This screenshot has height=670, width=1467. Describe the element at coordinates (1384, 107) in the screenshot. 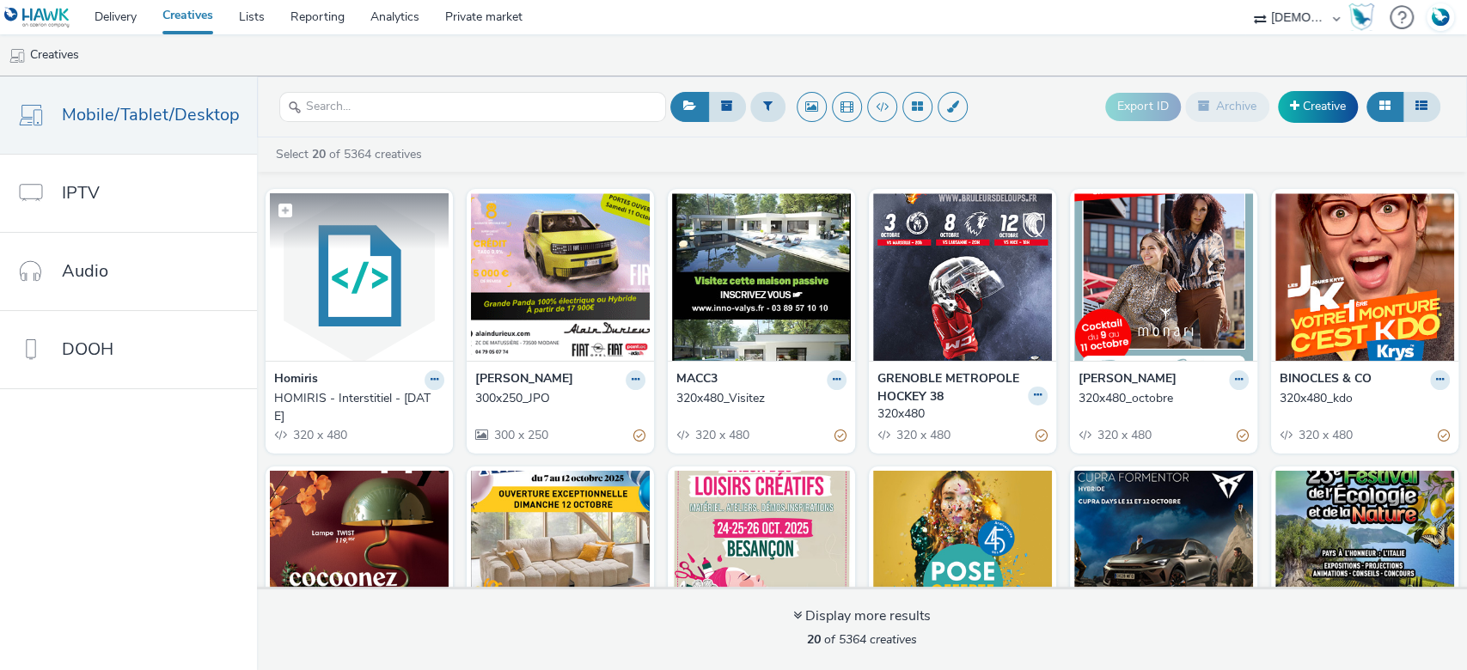

I see `button: Grid` at that location.